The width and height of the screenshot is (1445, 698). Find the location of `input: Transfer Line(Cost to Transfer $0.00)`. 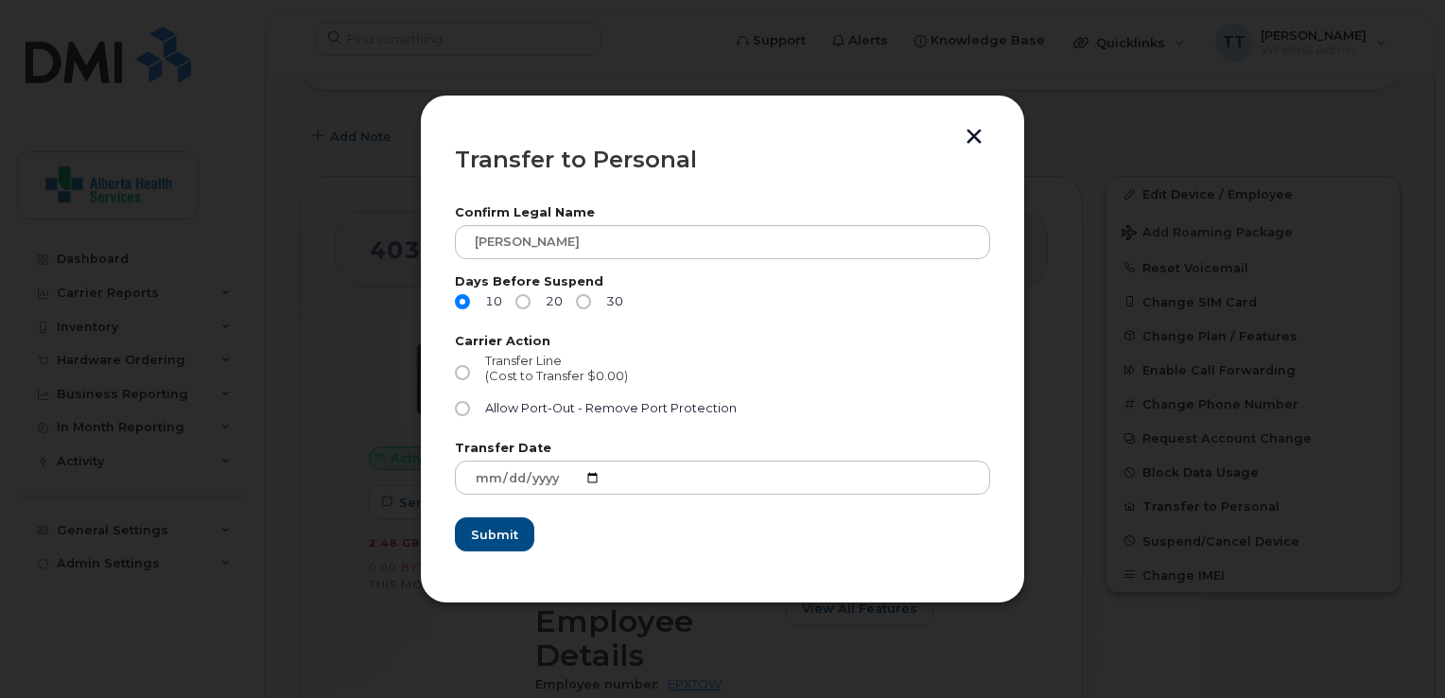

input: Transfer Line(Cost to Transfer $0.00) is located at coordinates (463, 373).